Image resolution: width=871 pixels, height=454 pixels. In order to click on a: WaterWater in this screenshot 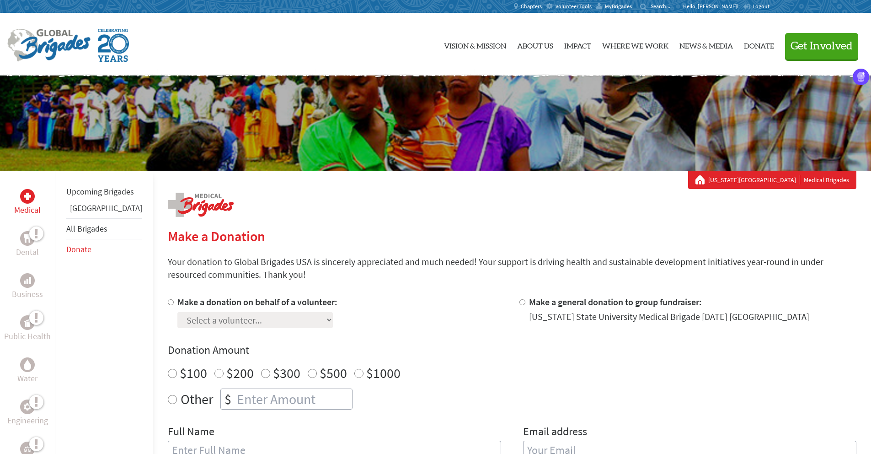, I will do `click(27, 371)`.